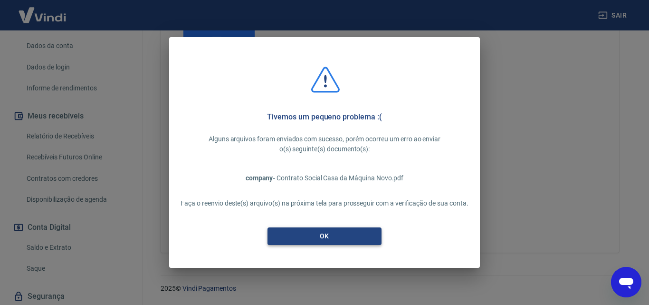 This screenshot has width=649, height=305. Describe the element at coordinates (325, 117) in the screenshot. I see `h5: Tivemos um pequeno problema :(` at that location.